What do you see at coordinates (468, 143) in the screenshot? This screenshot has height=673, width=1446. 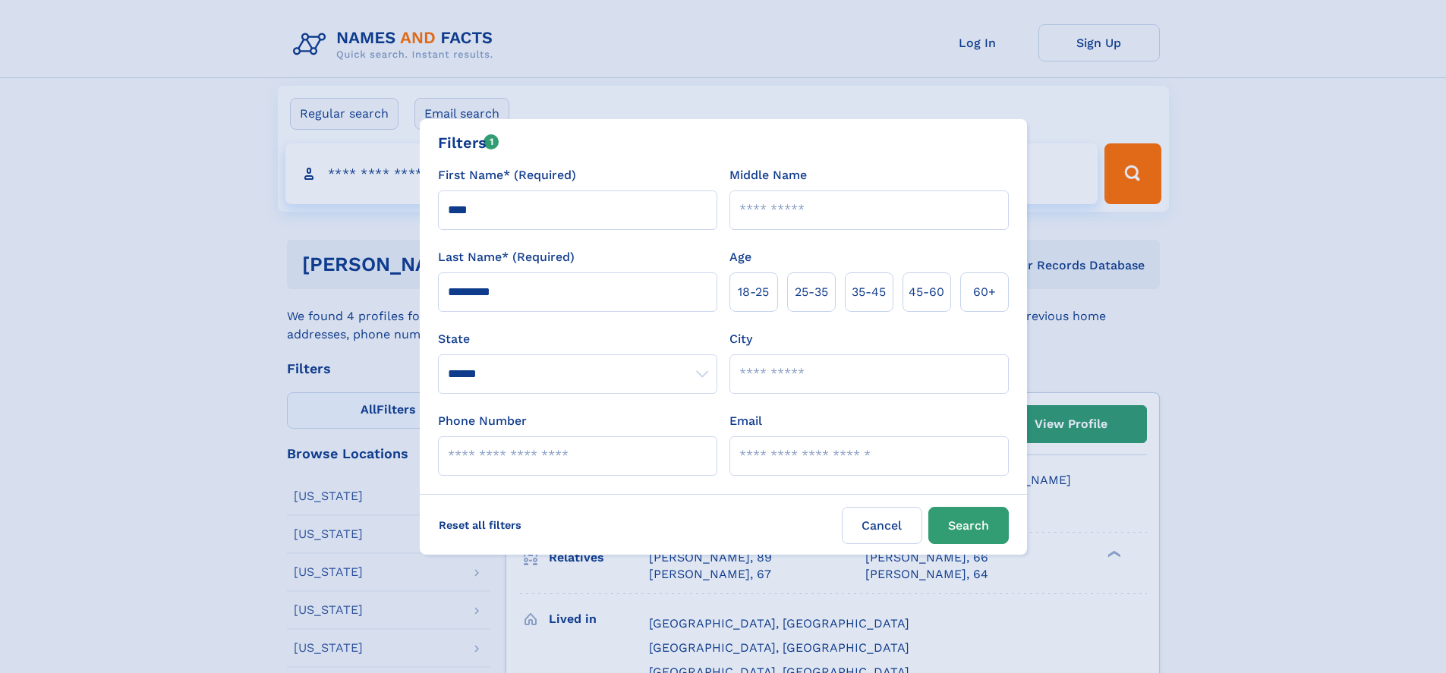 I see `div: Filters` at bounding box center [468, 143].